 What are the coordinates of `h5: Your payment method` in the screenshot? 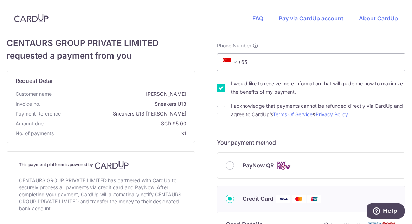 It's located at (311, 143).